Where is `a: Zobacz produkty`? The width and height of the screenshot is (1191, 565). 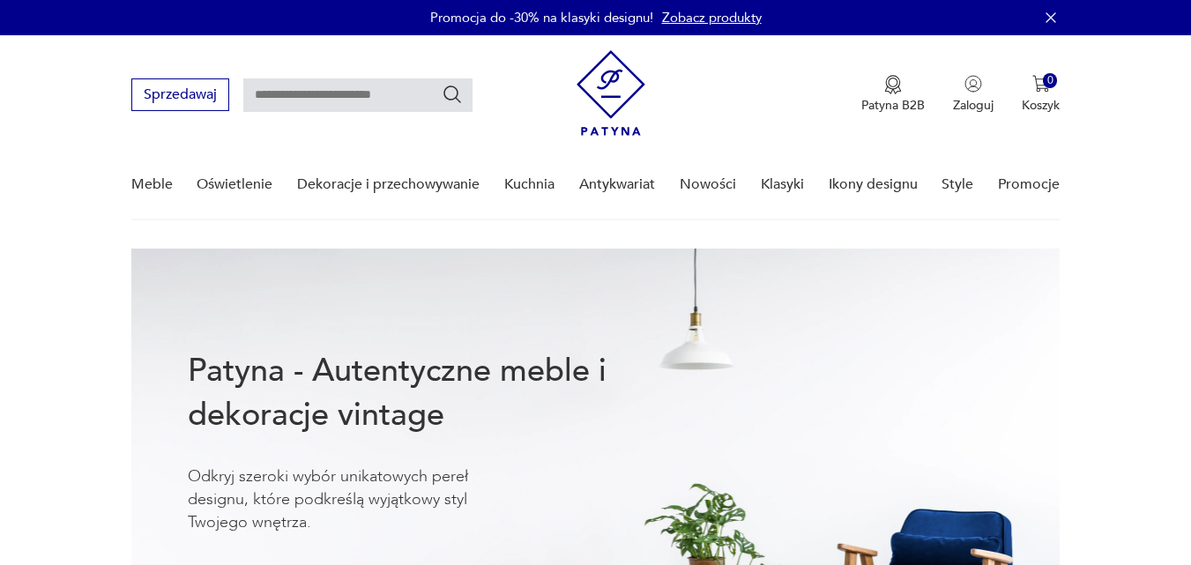
a: Zobacz produkty is located at coordinates (712, 18).